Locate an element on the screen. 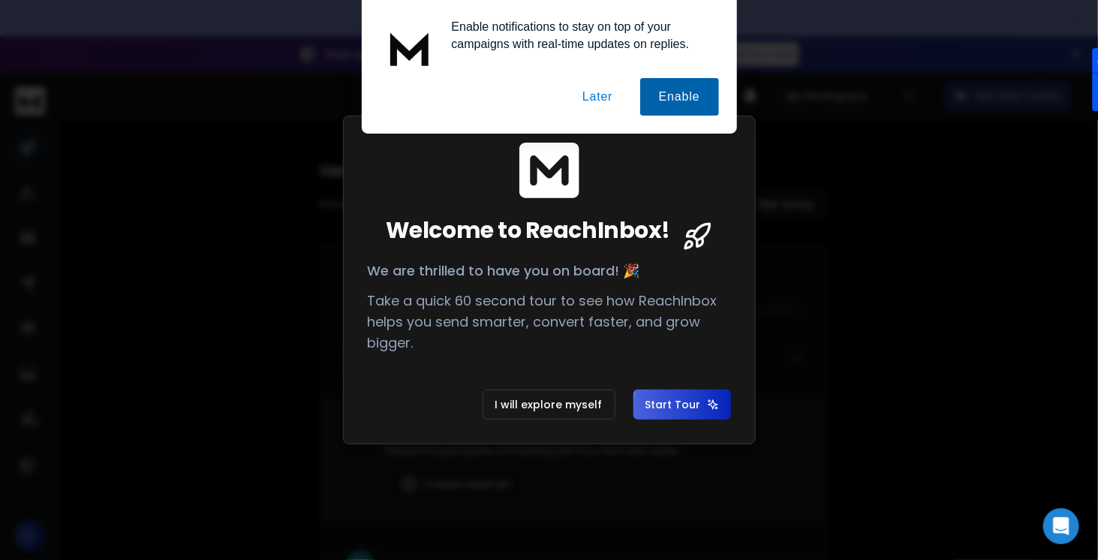  button: Start Tour is located at coordinates (682, 404).